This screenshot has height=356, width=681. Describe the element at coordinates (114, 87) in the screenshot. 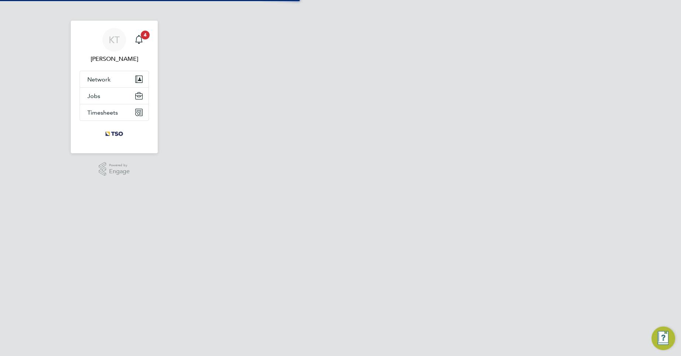

I see `nav: Main navigation` at that location.